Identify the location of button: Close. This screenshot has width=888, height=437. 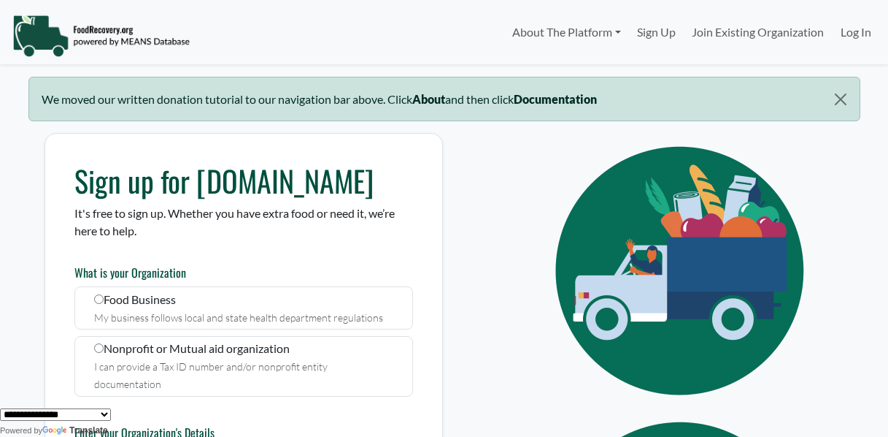
(840, 99).